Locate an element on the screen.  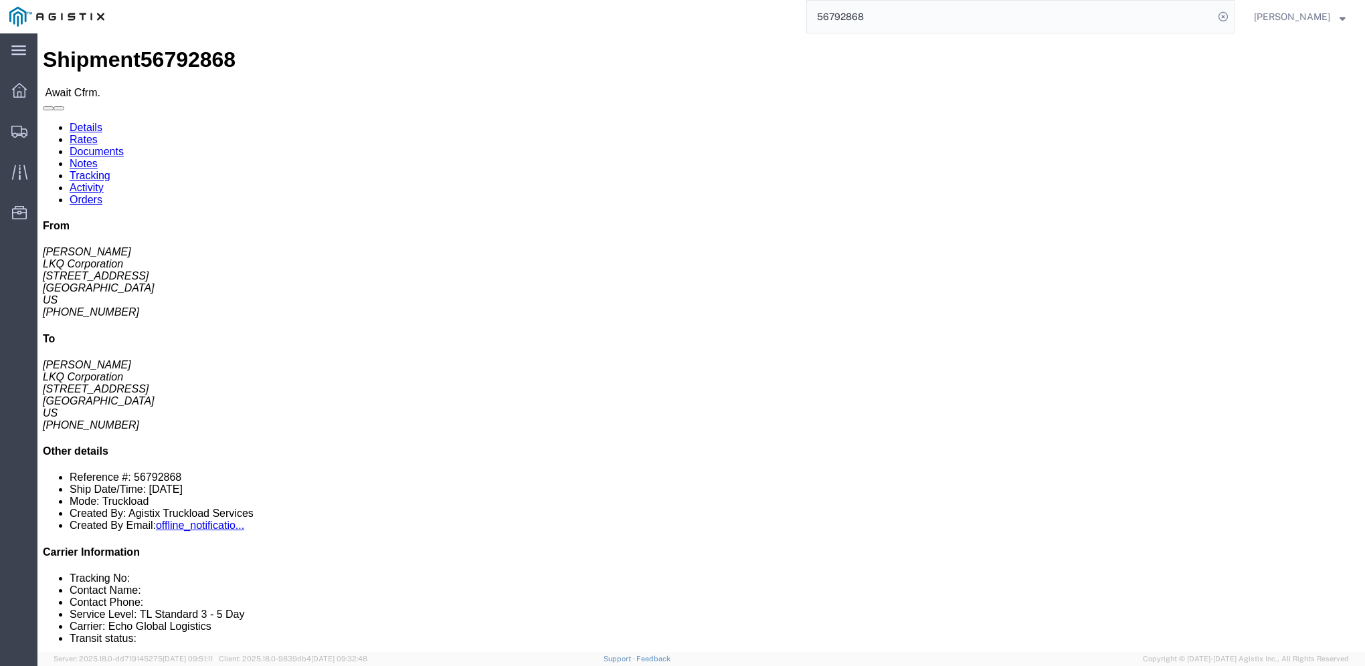
span: Client: 2025.18.0-9839db4 is located at coordinates (293, 659).